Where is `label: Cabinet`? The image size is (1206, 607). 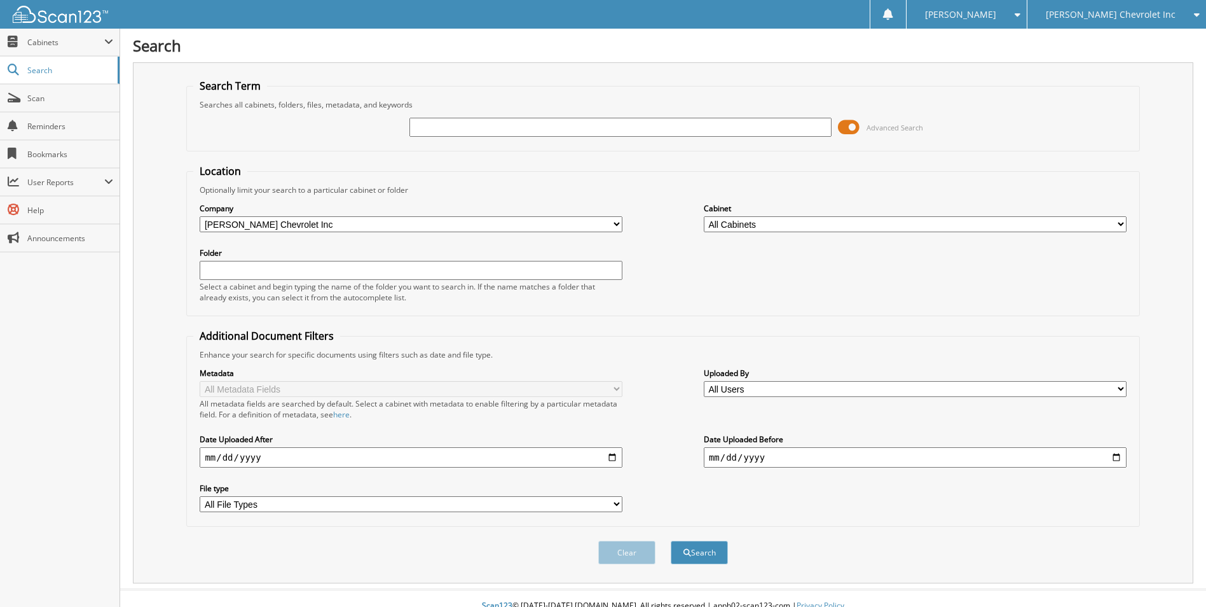 label: Cabinet is located at coordinates (915, 208).